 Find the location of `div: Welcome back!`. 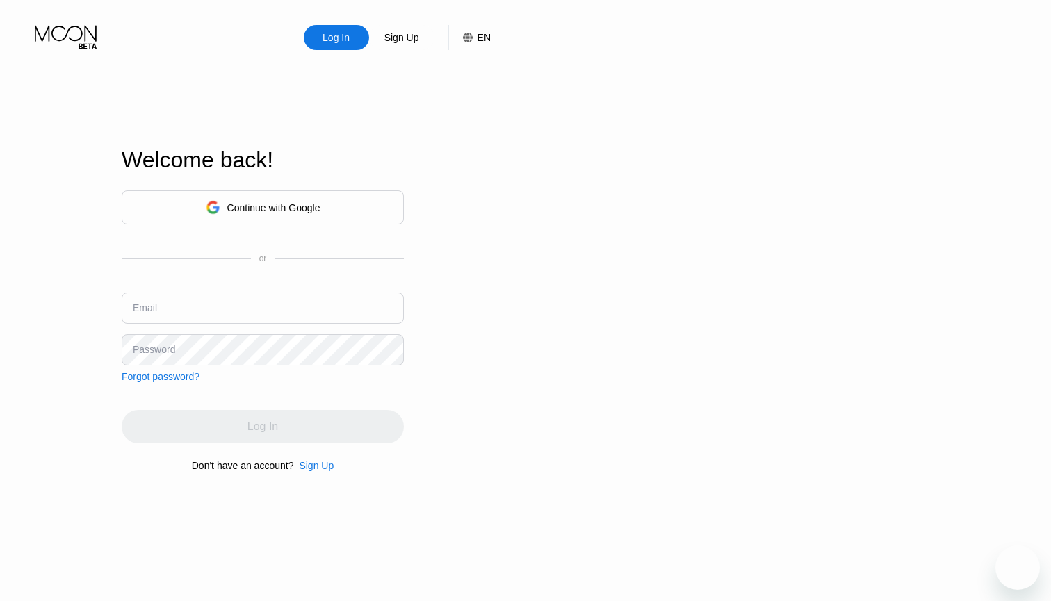

div: Welcome back! is located at coordinates (263, 160).